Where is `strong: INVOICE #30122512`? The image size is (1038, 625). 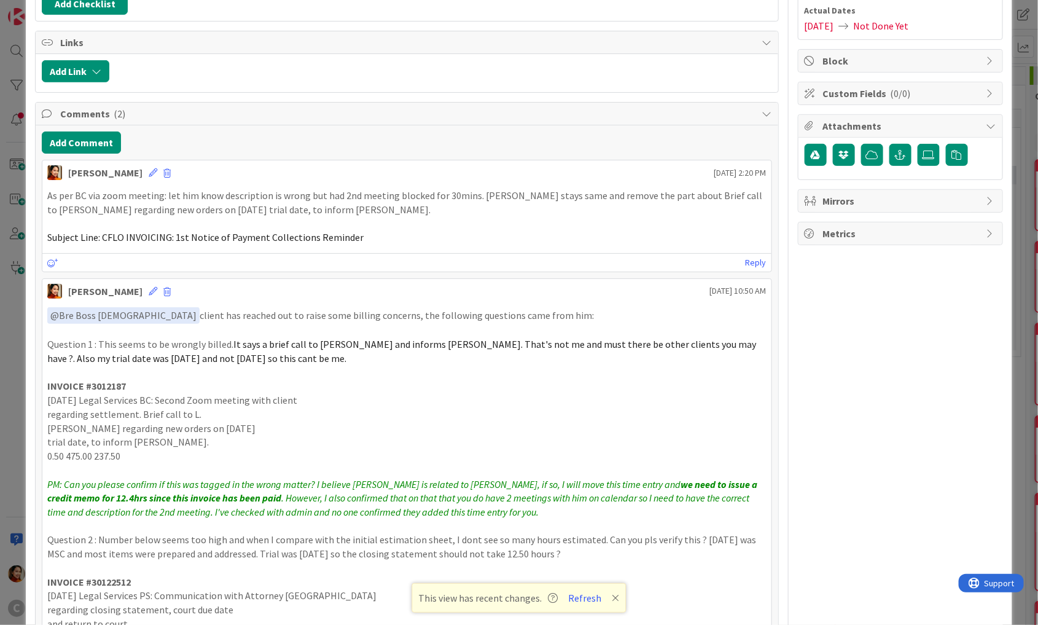
strong: INVOICE #30122512 is located at coordinates (89, 582).